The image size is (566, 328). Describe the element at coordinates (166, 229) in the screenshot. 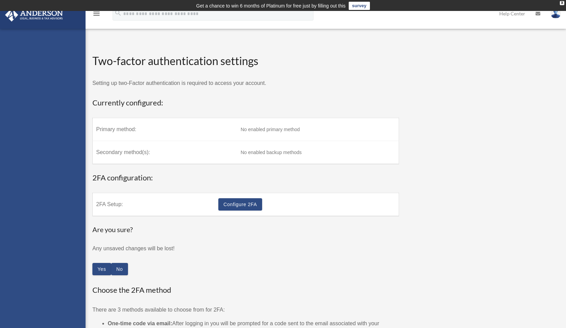

I see `h4: Are you sure?` at that location.